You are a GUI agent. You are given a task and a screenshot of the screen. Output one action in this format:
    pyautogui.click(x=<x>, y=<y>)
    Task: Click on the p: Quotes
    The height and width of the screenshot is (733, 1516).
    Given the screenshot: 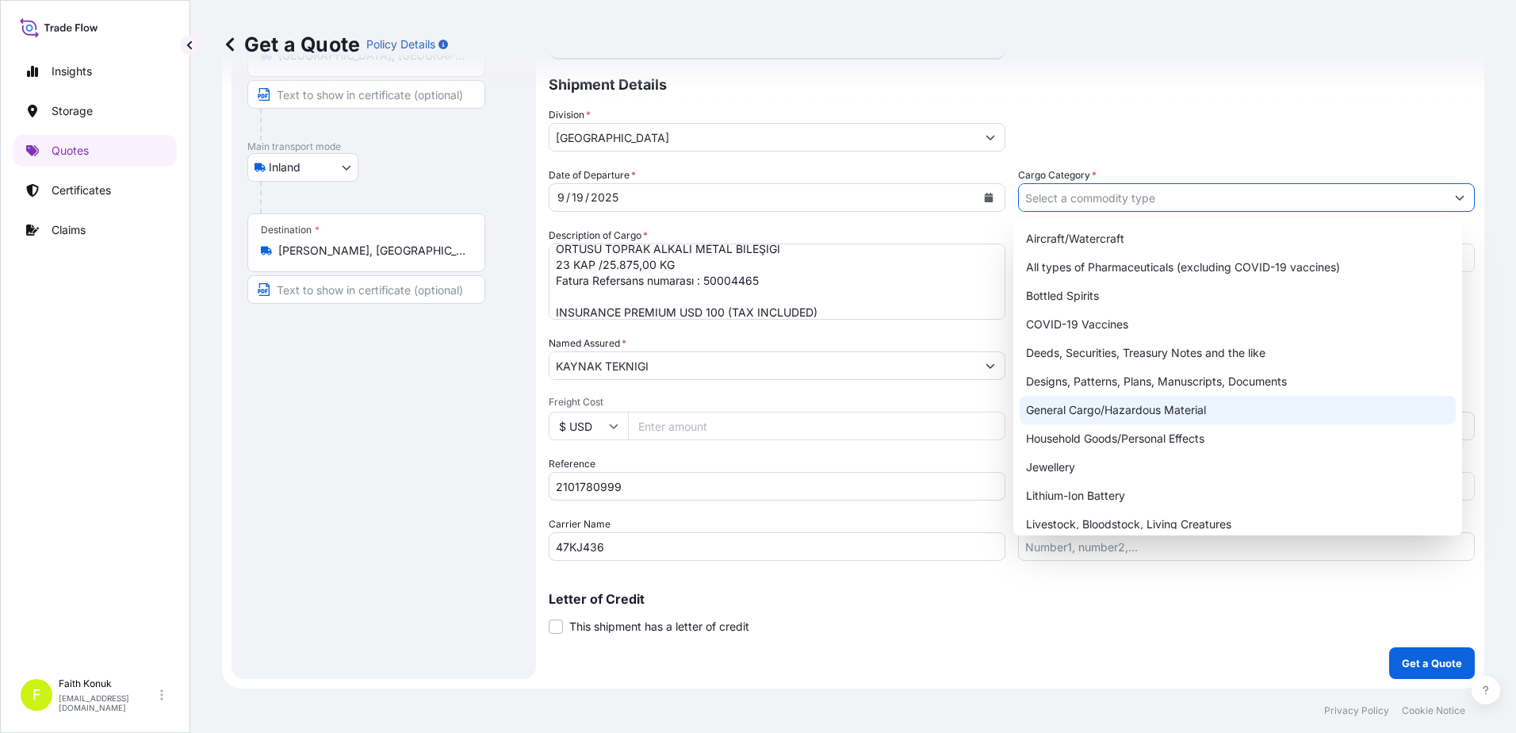 What is the action you would take?
    pyautogui.click(x=70, y=151)
    